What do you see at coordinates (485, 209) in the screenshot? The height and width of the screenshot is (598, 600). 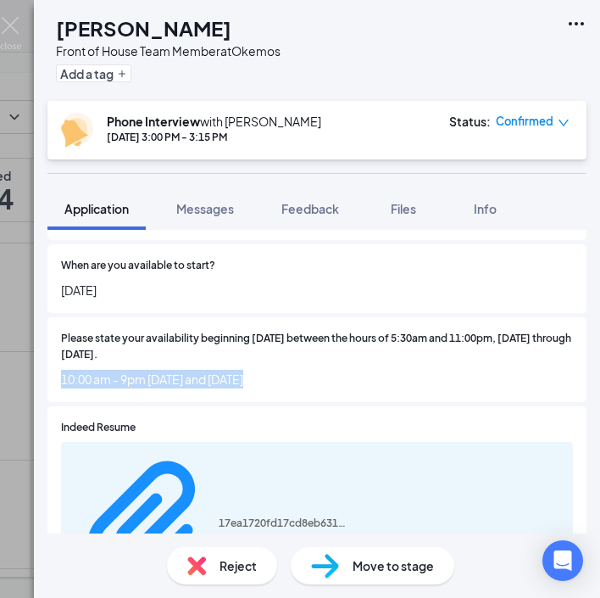 I see `span: Info` at bounding box center [485, 209].